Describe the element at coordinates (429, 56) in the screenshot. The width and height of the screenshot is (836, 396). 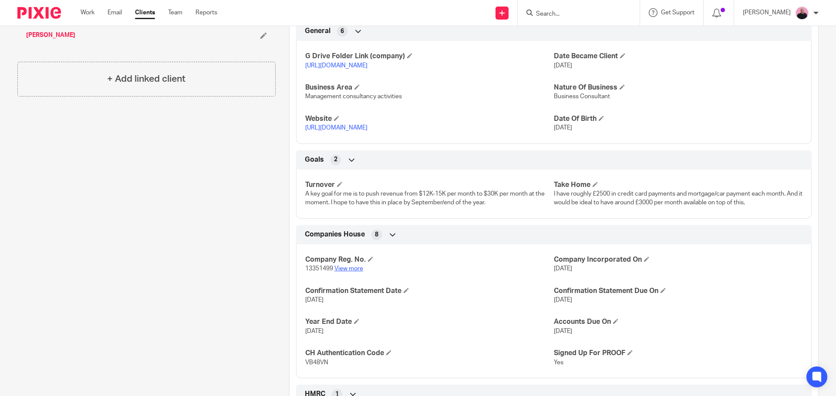
I see `h4: G Drive Folder Link (company)` at that location.